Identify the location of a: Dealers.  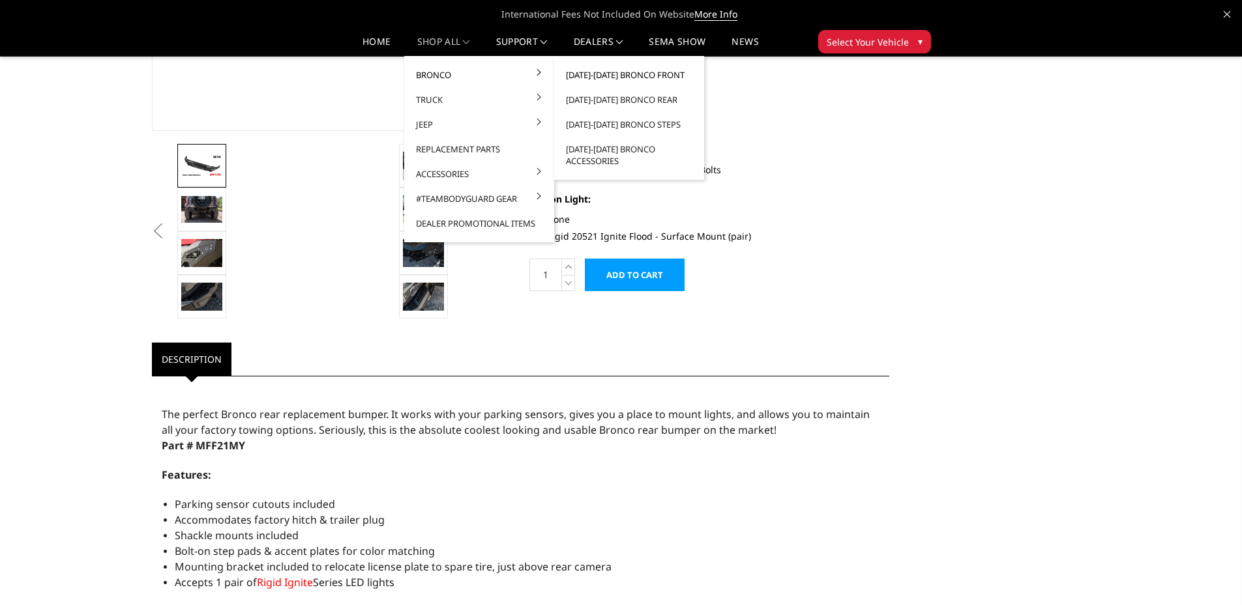
(598, 46).